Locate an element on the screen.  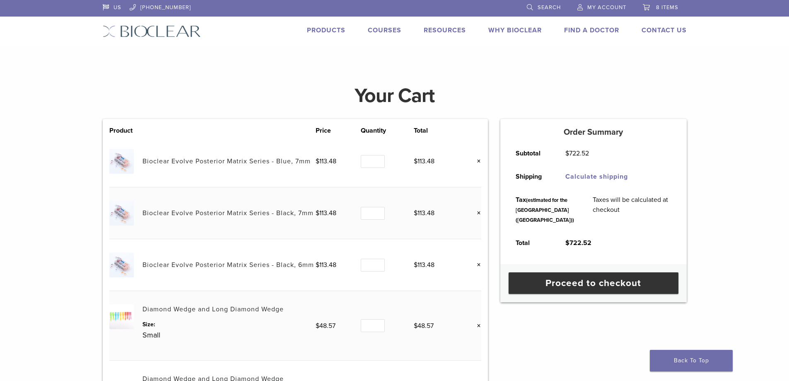
a: Bioclear Evolve Posterior Matrix Series - Blue, 7mm is located at coordinates (227, 161).